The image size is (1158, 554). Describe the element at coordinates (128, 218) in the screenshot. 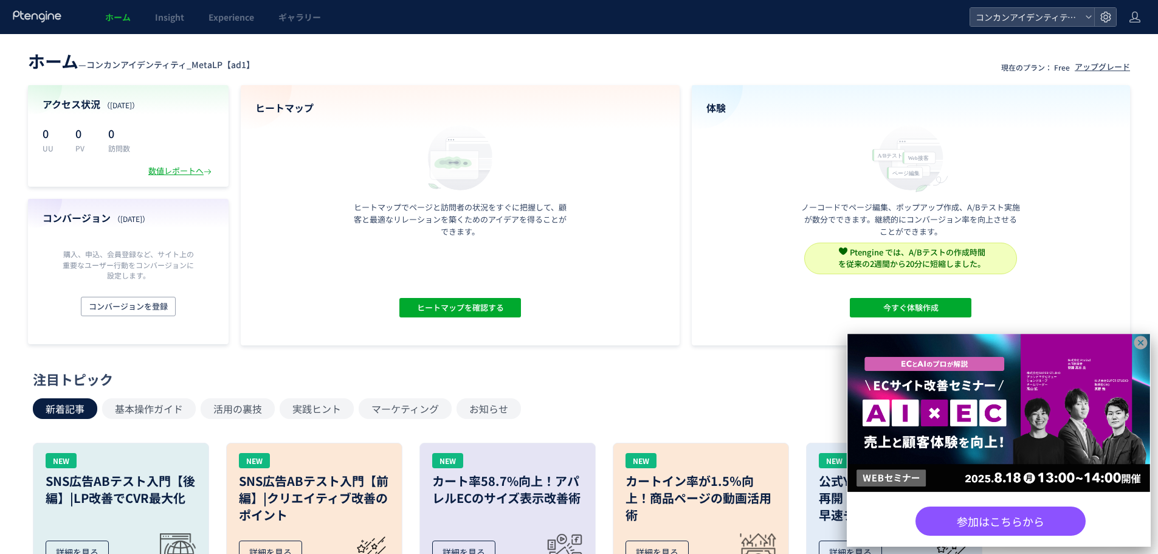

I see `h4: コンバージョン` at that location.